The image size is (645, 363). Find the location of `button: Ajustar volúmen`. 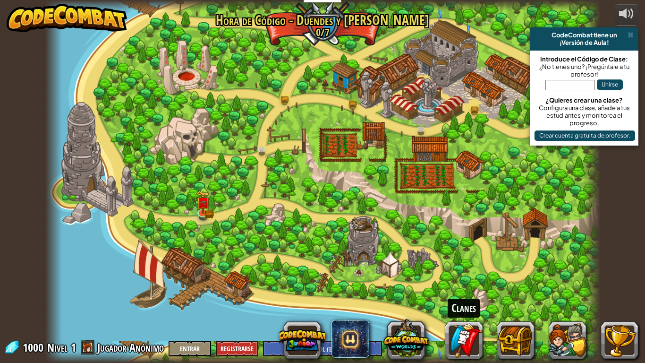

button: Ajustar volúmen is located at coordinates (626, 15).